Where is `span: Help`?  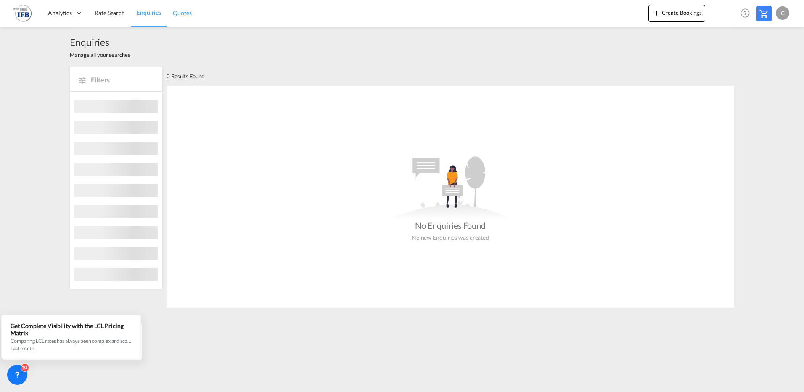 span: Help is located at coordinates (745, 13).